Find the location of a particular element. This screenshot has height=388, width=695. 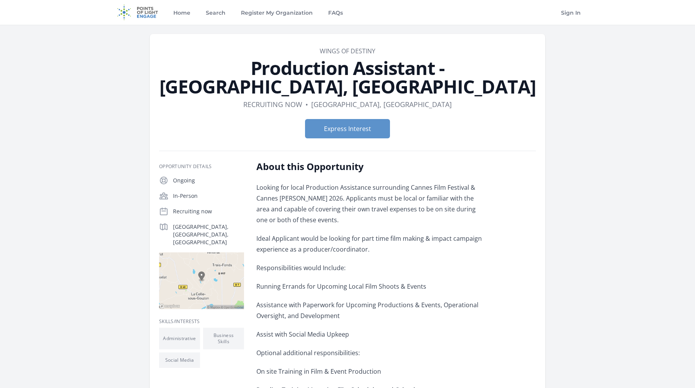

p: Running Errands for Upcoming Local Film Shoots & Events is located at coordinates (369, 286).